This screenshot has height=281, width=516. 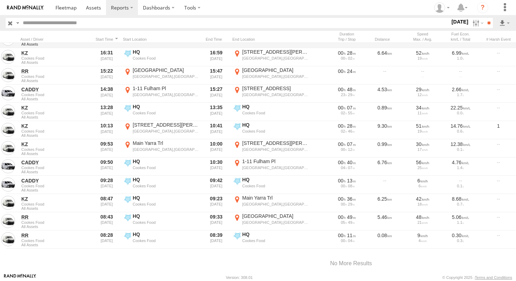 I want to click on div: 1.0, so click(x=460, y=58).